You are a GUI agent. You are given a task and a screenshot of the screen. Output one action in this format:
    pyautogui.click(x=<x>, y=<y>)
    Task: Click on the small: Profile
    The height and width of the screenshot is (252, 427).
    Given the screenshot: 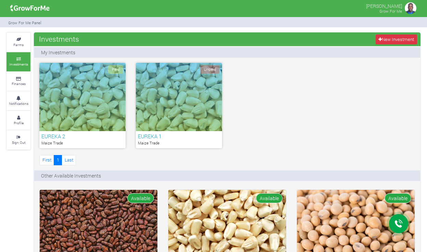 What is the action you would take?
    pyautogui.click(x=18, y=123)
    